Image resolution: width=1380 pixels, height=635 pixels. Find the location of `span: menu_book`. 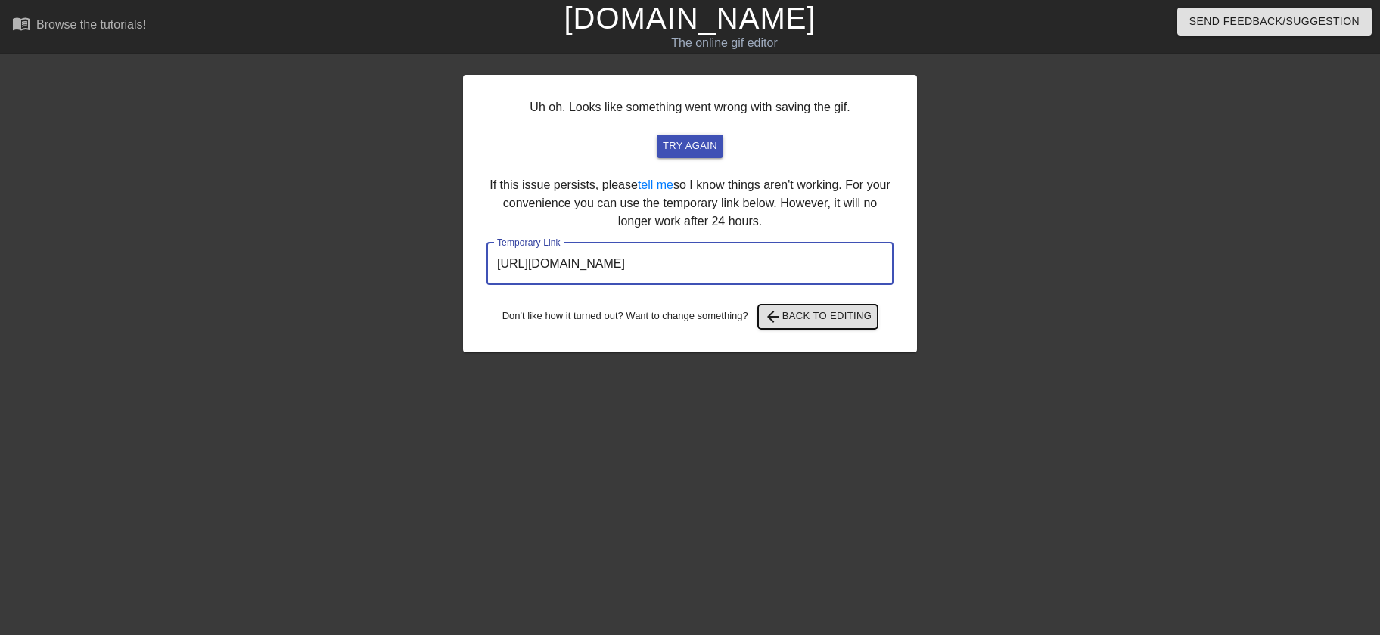

span: menu_book is located at coordinates (21, 23).